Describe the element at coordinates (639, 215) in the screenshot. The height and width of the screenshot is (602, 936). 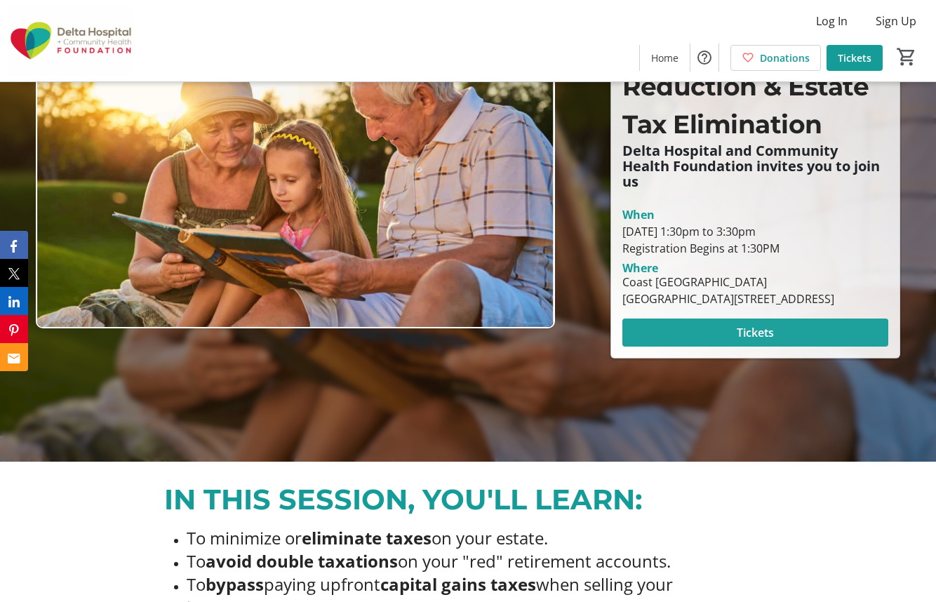
I see `div: When` at that location.